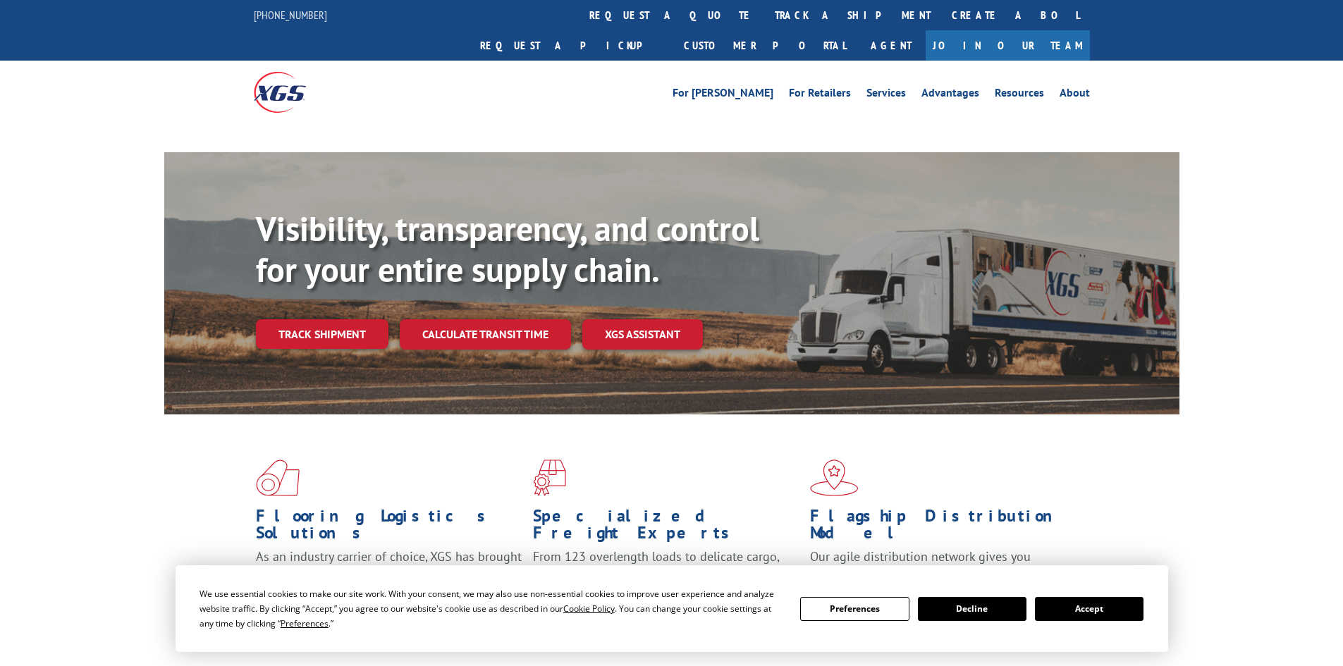 The width and height of the screenshot is (1343, 666). Describe the element at coordinates (1008, 45) in the screenshot. I see `a: Join Our Team` at that location.